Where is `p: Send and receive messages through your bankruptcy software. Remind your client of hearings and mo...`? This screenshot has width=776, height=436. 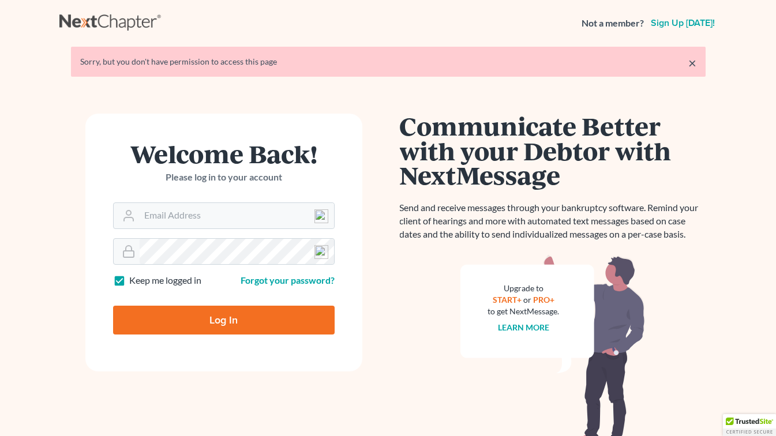
p: Send and receive messages through your bankruptcy software. Remind your client of hearings and mo... is located at coordinates (553, 221).